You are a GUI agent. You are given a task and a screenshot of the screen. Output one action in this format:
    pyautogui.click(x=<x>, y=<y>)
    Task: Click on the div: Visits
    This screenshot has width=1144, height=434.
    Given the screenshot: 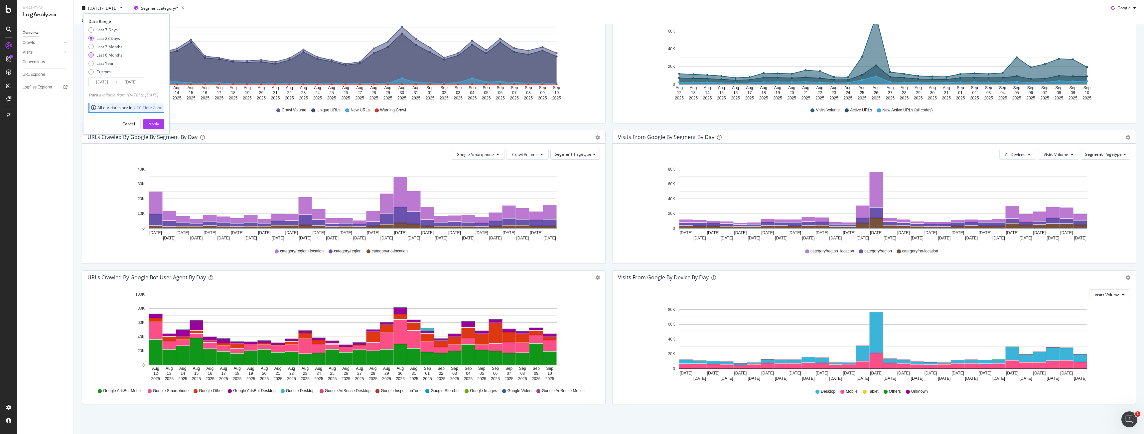 What is the action you would take?
    pyautogui.click(x=28, y=52)
    